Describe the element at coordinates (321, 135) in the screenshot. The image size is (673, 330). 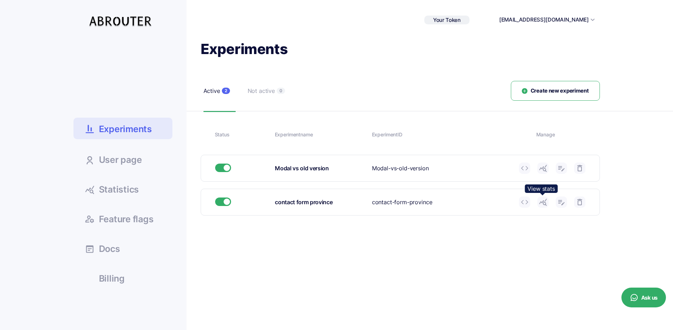
I see `div: Experiment name` at that location.